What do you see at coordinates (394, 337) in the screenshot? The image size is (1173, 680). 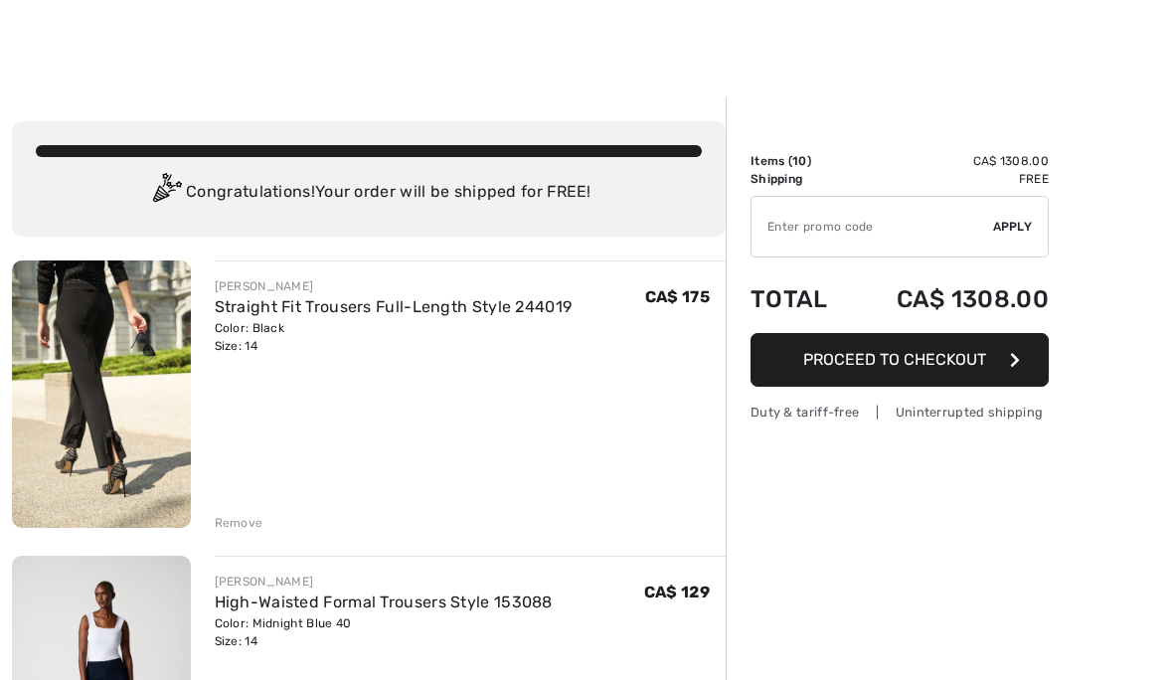 I see `div: Color: Black Size: 14` at bounding box center [394, 337].